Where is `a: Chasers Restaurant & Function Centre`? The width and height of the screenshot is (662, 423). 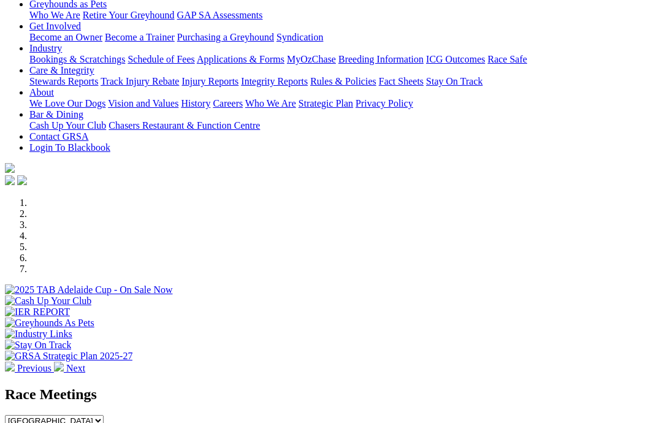 a: Chasers Restaurant & Function Centre is located at coordinates (184, 125).